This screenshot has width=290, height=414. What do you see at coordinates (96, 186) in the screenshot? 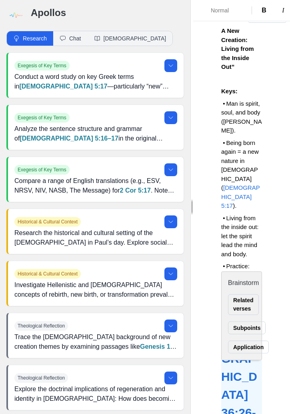
I see `p: Compare a range of English translations (e.g., ESV, NRSV, NIV, NASB, The Message) for . Note diff...` at bounding box center [96, 186].